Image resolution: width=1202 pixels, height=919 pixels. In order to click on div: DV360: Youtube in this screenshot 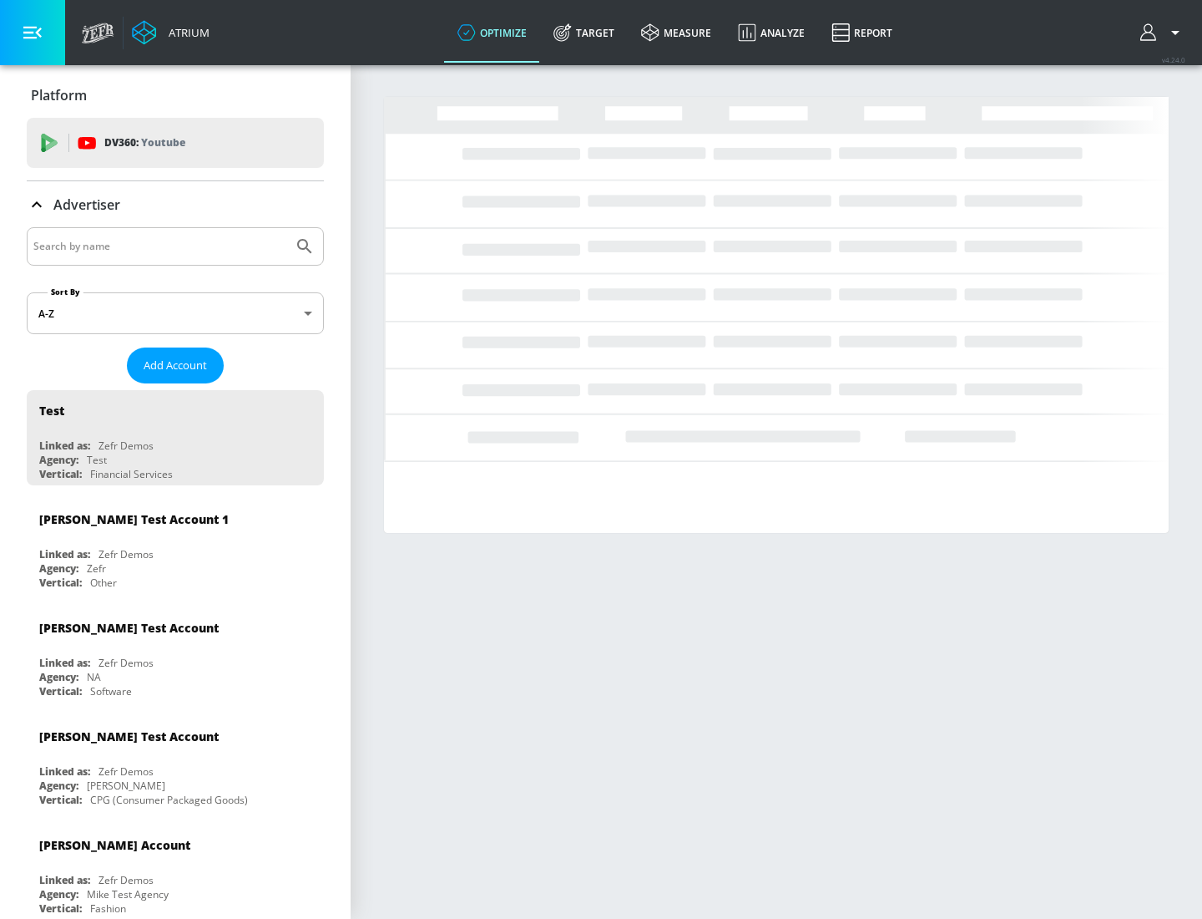, I will do `click(175, 143)`.